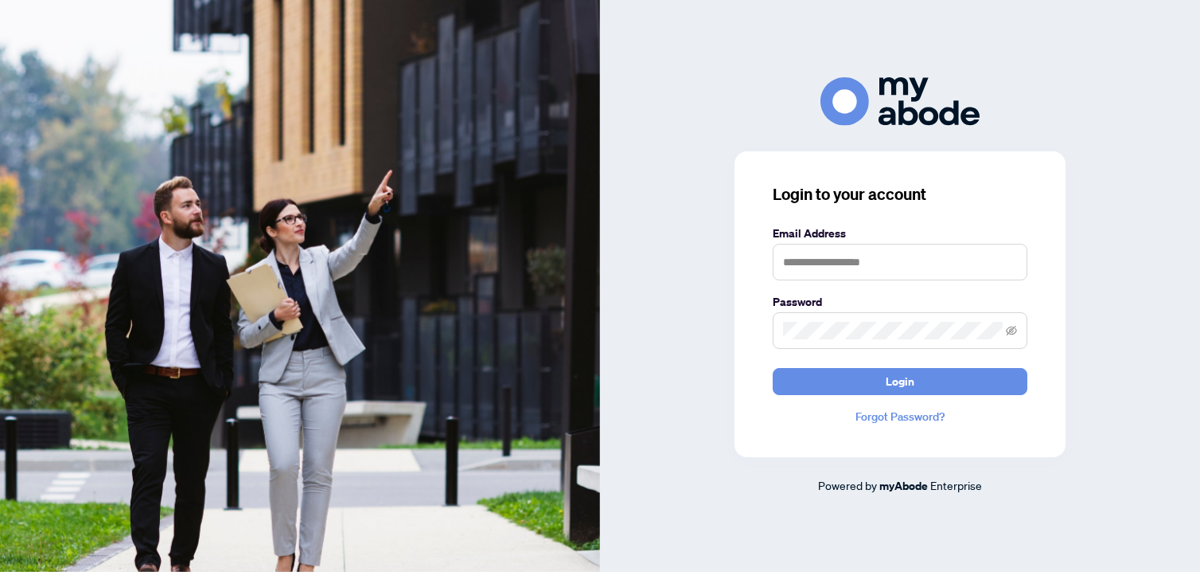  I want to click on button: Login, so click(900, 381).